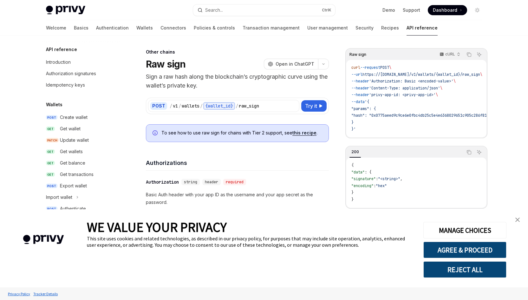  What do you see at coordinates (56, 28) in the screenshot?
I see `a: Welcome` at bounding box center [56, 28].